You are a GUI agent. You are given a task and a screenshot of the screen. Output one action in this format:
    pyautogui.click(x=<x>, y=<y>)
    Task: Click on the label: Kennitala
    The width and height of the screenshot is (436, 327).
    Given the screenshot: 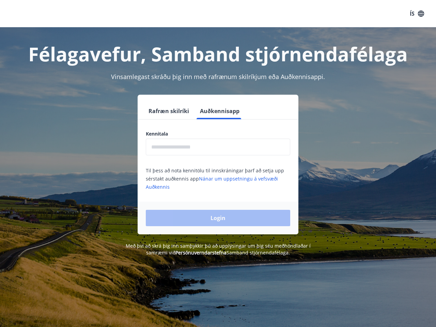 What is the action you would take?
    pyautogui.click(x=218, y=134)
    